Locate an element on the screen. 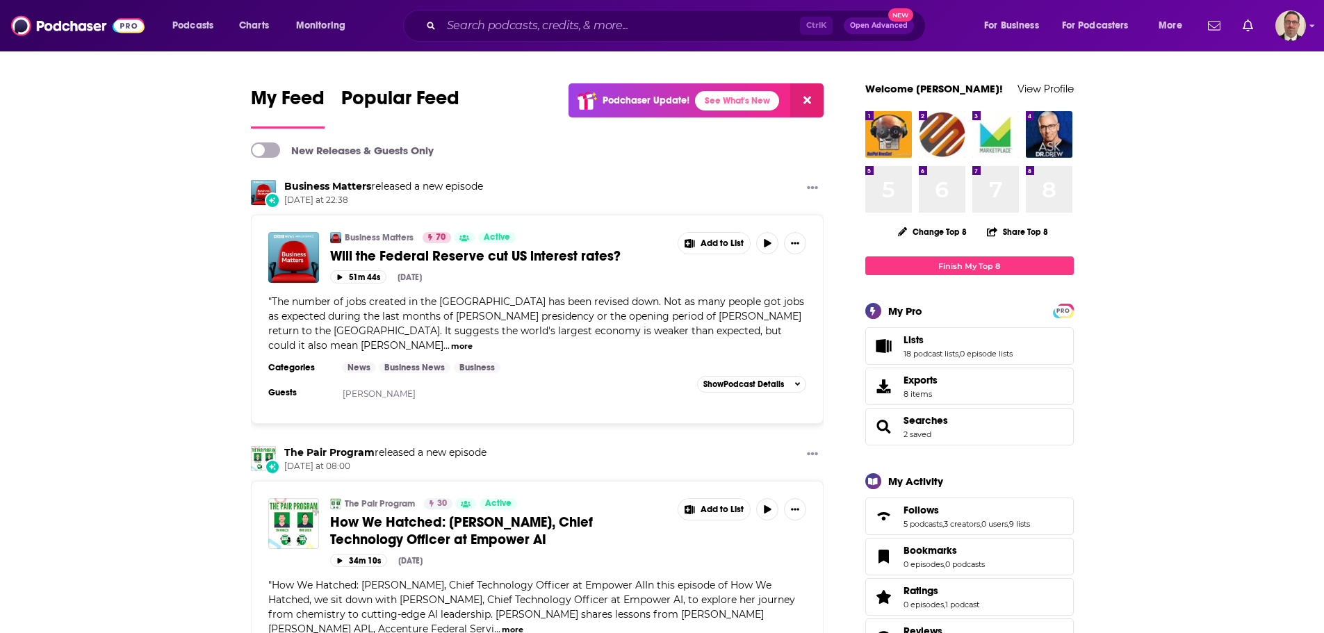 Image resolution: width=1324 pixels, height=633 pixels. span: Popular Feed is located at coordinates (400, 102).